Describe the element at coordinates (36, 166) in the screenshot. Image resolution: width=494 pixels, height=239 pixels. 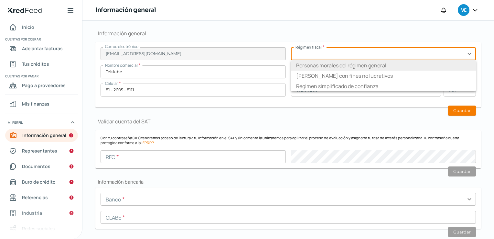
I see `span: Documentos` at that location.